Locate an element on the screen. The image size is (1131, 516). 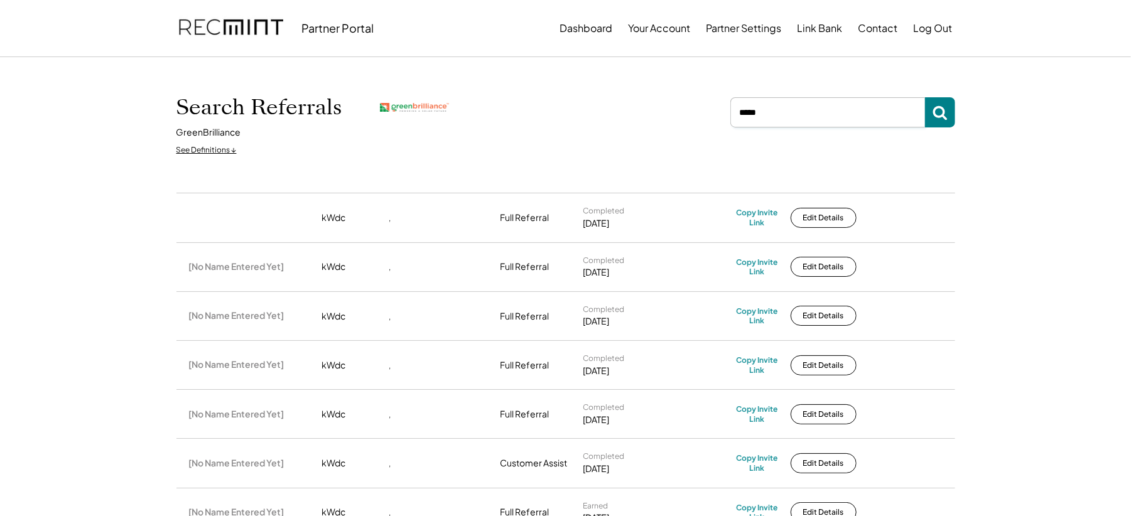
div: Earned is located at coordinates (596, 506).